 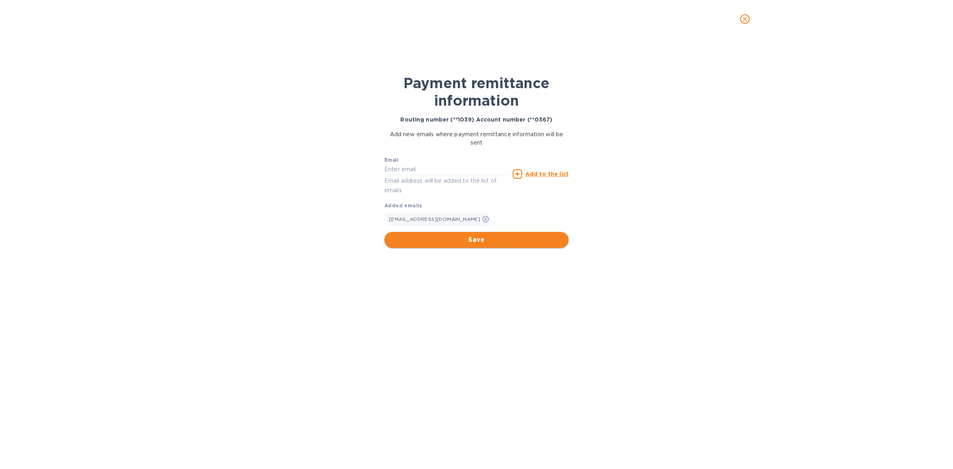 I want to click on b: Added emails, so click(x=404, y=205).